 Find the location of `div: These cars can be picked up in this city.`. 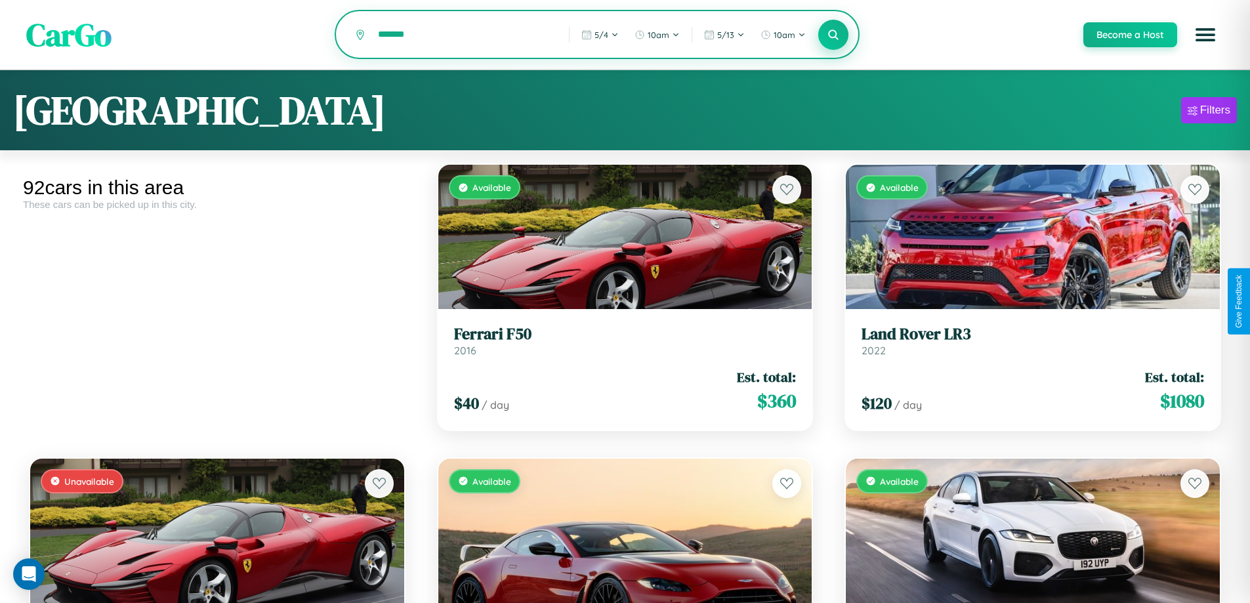

div: These cars can be picked up in this city. is located at coordinates (217, 204).